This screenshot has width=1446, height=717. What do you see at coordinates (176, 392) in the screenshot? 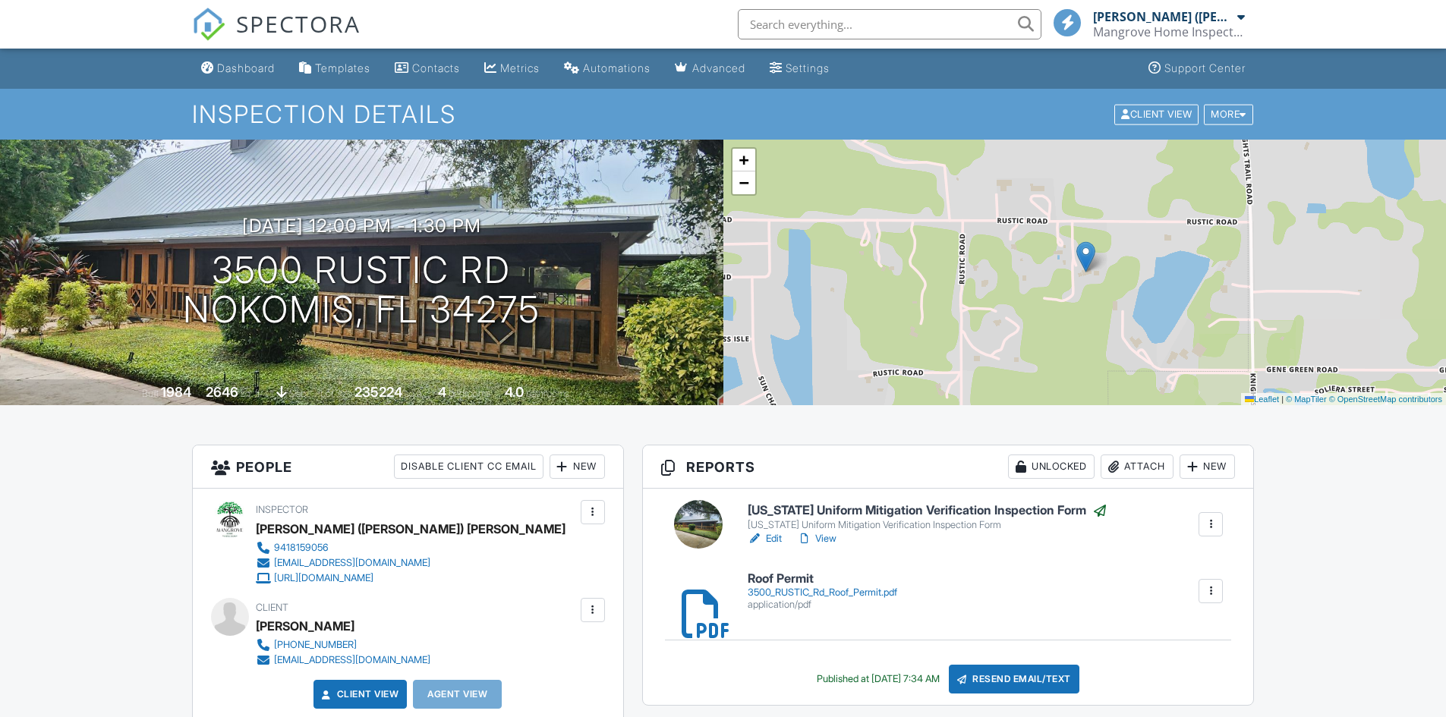
I see `div: 1984` at bounding box center [176, 392].